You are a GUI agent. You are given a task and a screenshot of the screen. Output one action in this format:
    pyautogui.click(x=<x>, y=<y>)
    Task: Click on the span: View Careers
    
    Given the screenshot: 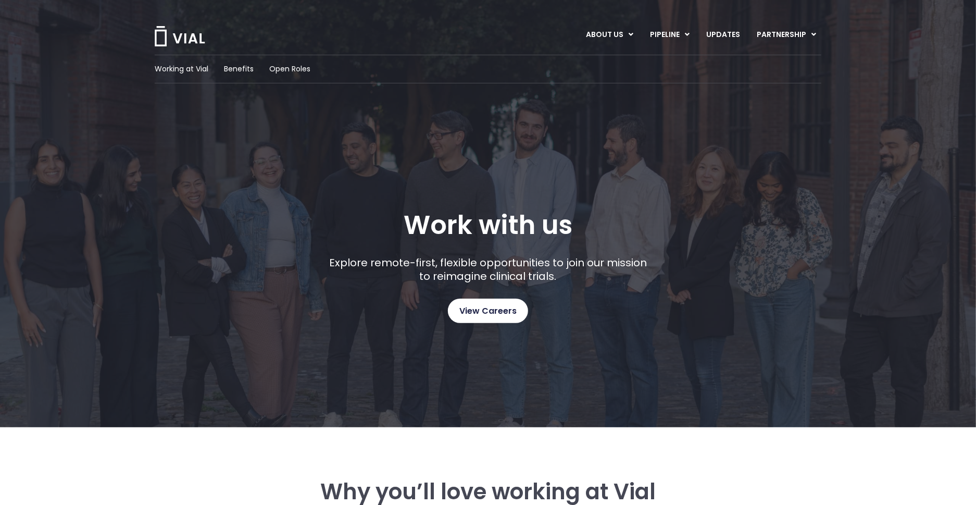 What is the action you would take?
    pyautogui.click(x=488, y=311)
    